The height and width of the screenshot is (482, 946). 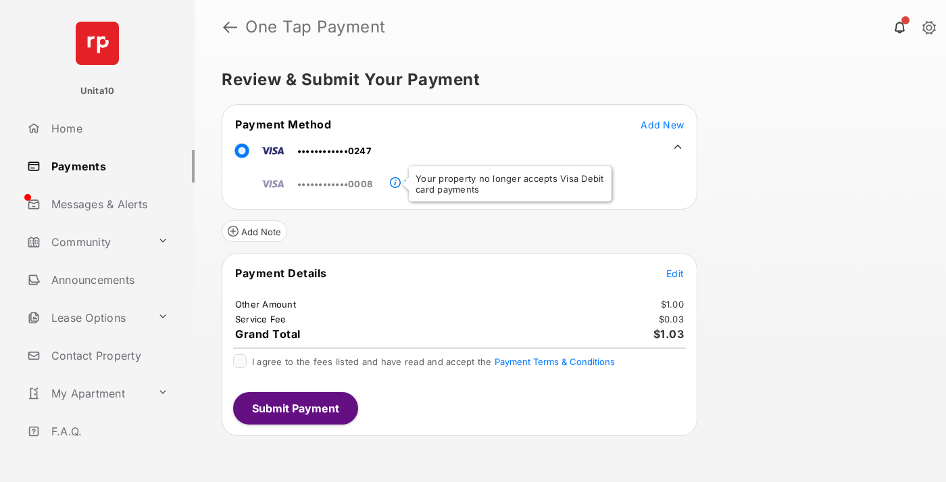 What do you see at coordinates (671, 319) in the screenshot?
I see `td: $0.03` at bounding box center [671, 319].